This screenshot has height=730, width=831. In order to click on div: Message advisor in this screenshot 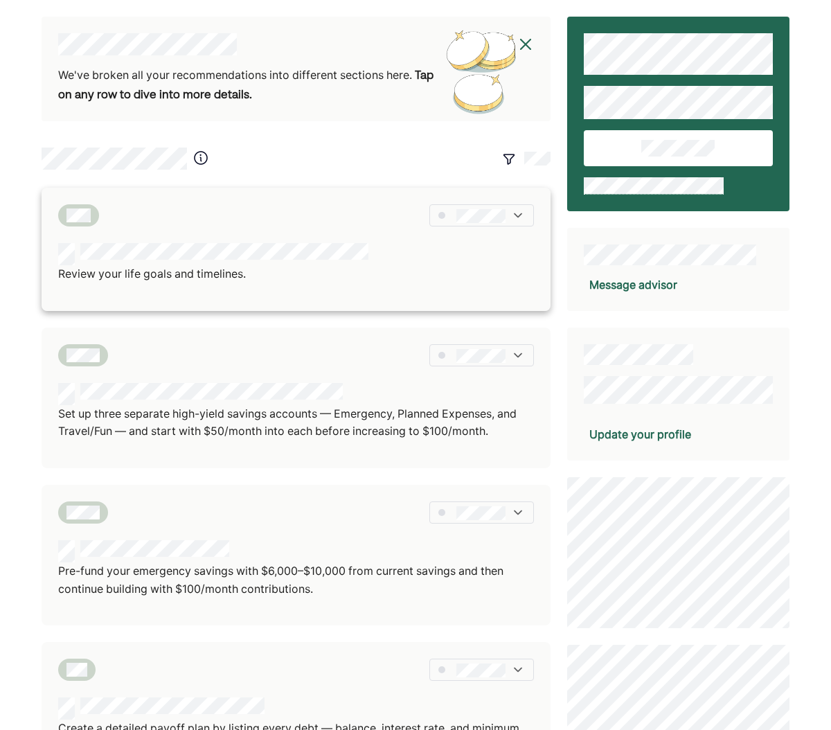, I will do `click(633, 285)`.